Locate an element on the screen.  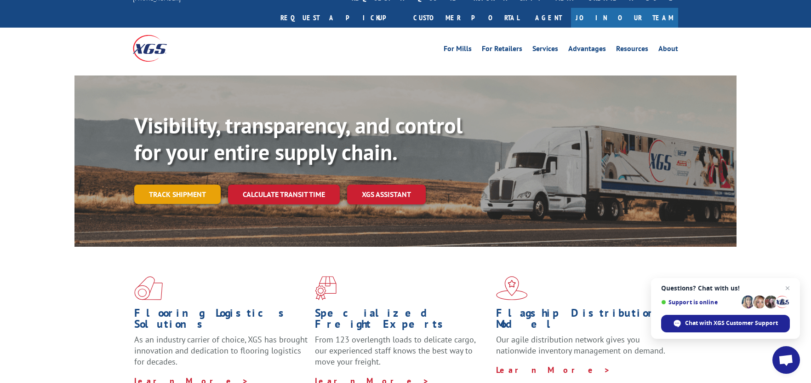
a: Customer Portal is located at coordinates (466, 17).